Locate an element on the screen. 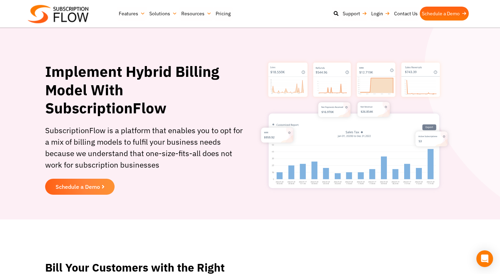 The height and width of the screenshot is (274, 500). a: Support is located at coordinates (355, 14).